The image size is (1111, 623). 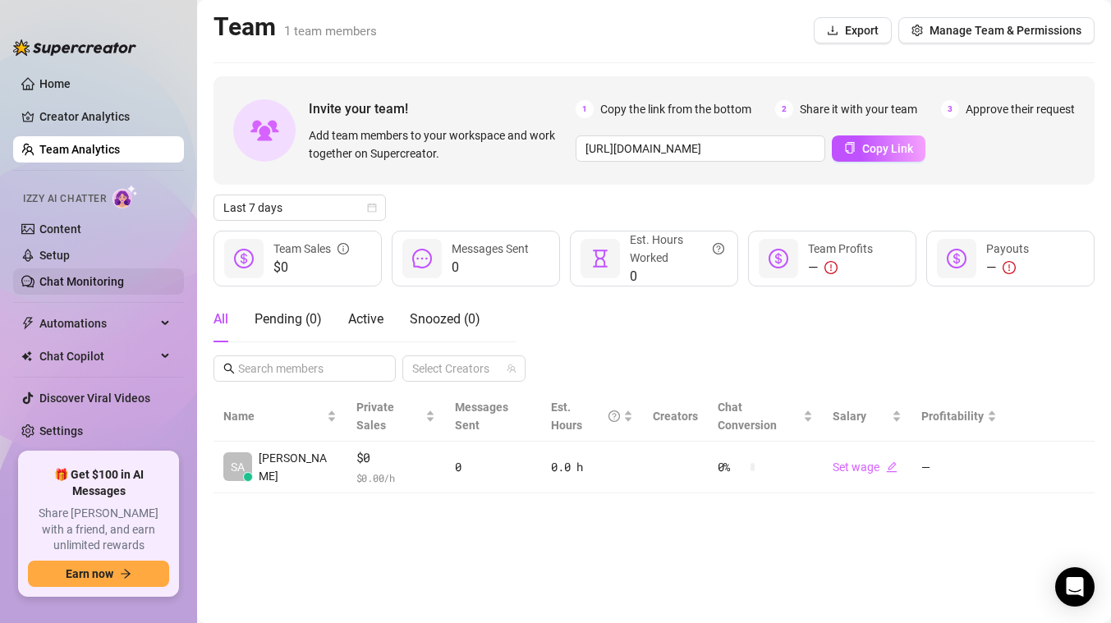 What do you see at coordinates (1020, 109) in the screenshot?
I see `span: Approve their request` at bounding box center [1020, 109].